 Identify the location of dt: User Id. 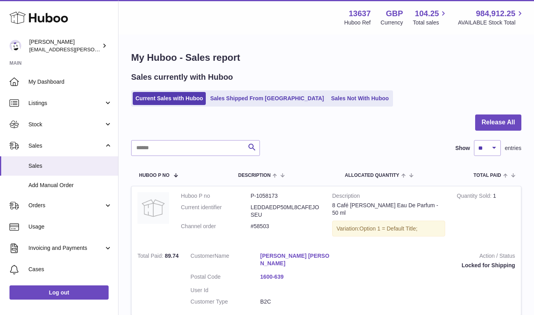
(225, 290).